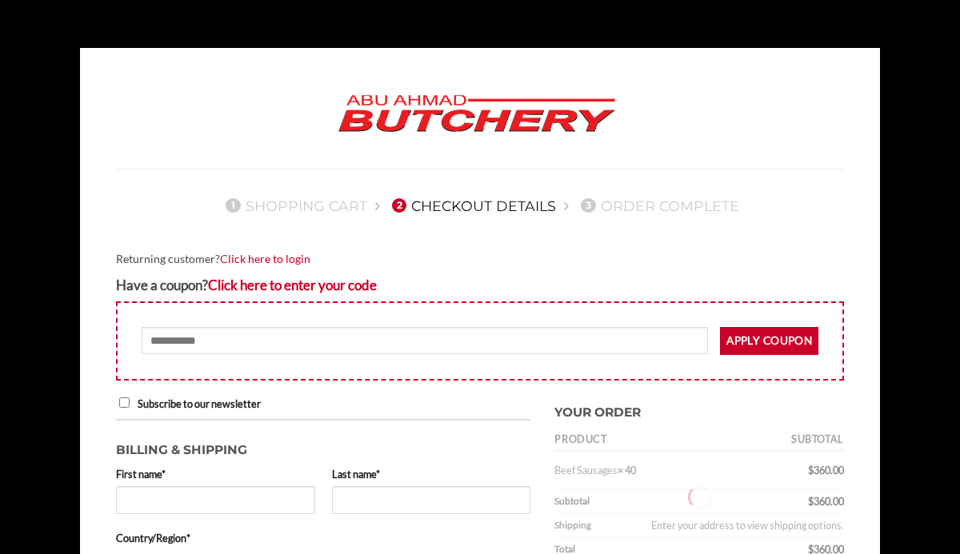 The image size is (960, 554). What do you see at coordinates (431, 474) in the screenshot?
I see `label: Last name` at bounding box center [431, 474].